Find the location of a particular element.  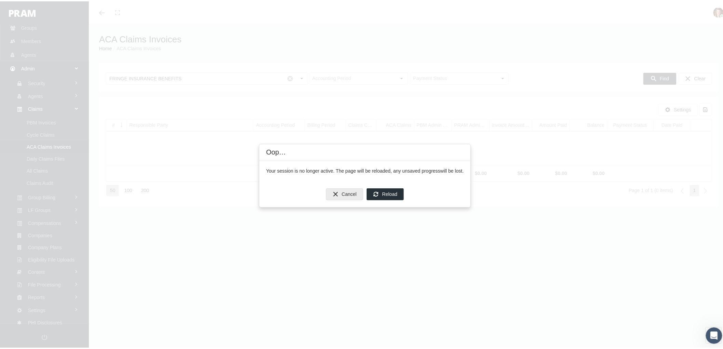

div: Cancel is located at coordinates (344, 193).